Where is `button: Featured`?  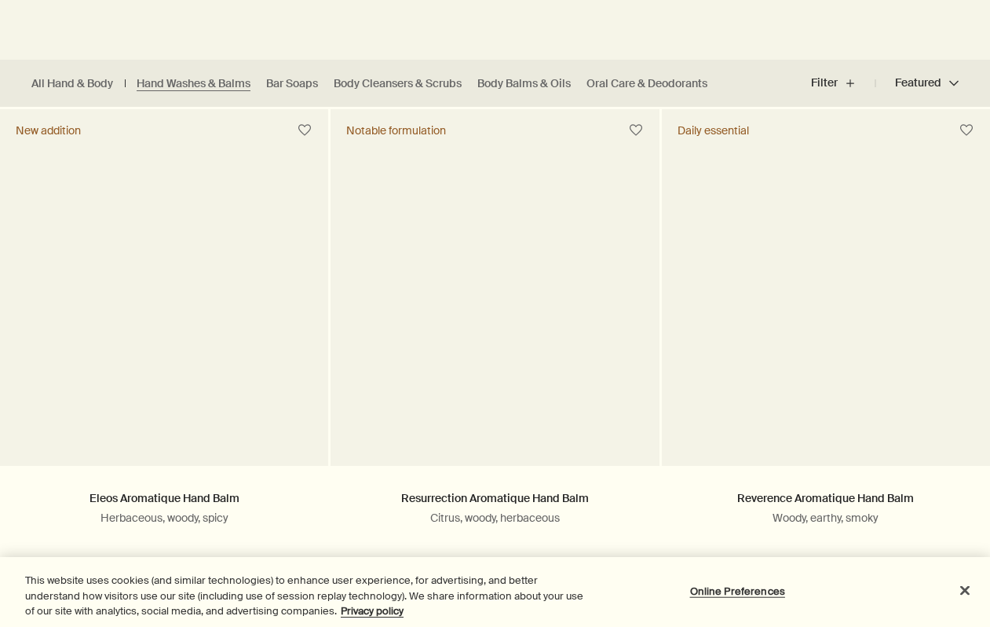 button: Featured is located at coordinates (917, 83).